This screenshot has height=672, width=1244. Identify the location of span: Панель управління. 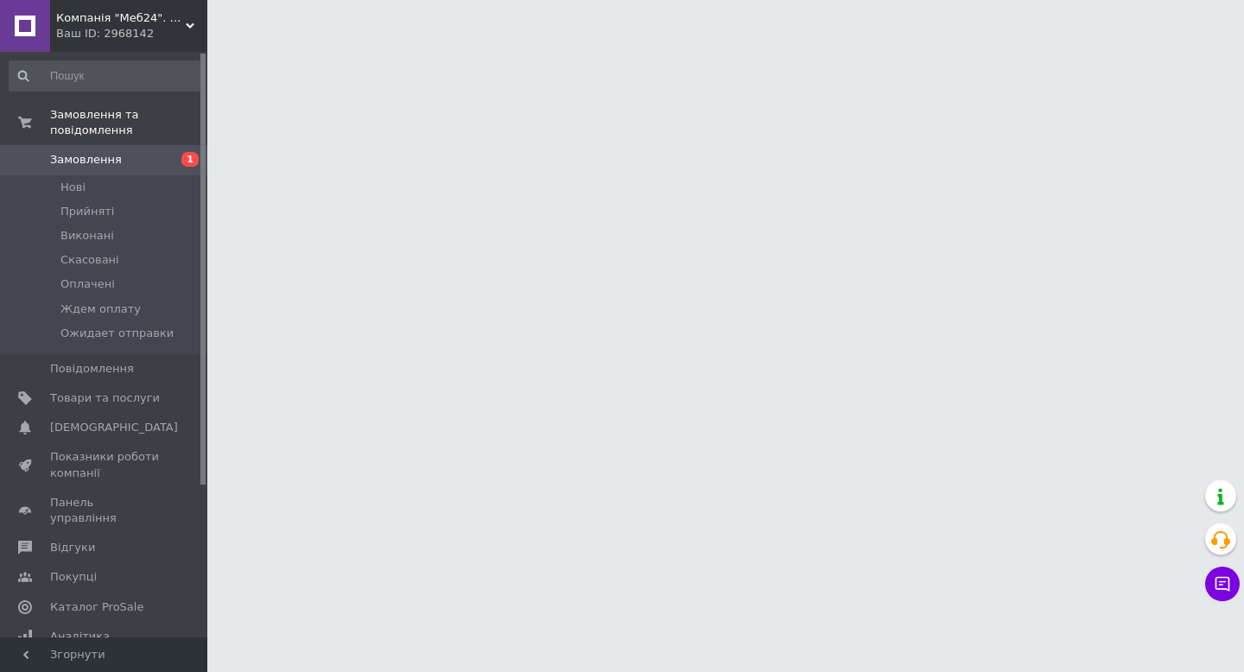
(105, 511).